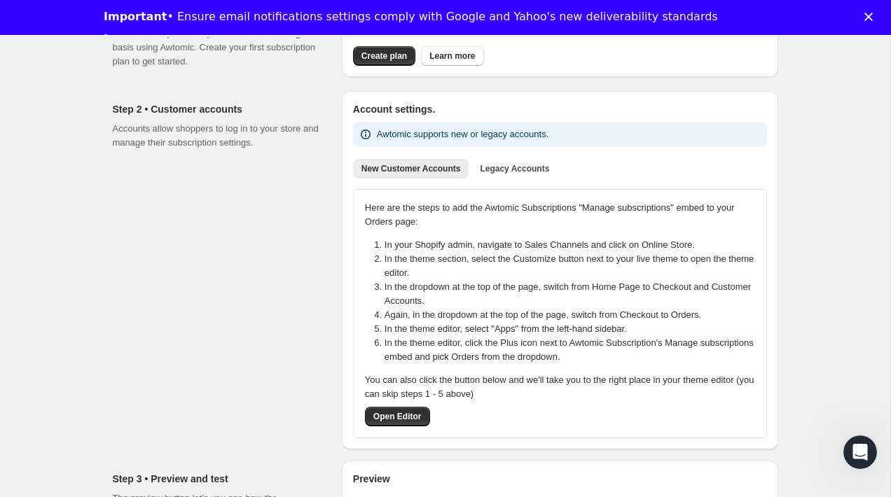 This screenshot has width=891, height=497. Describe the element at coordinates (384, 56) in the screenshot. I see `span: Create plan` at that location.